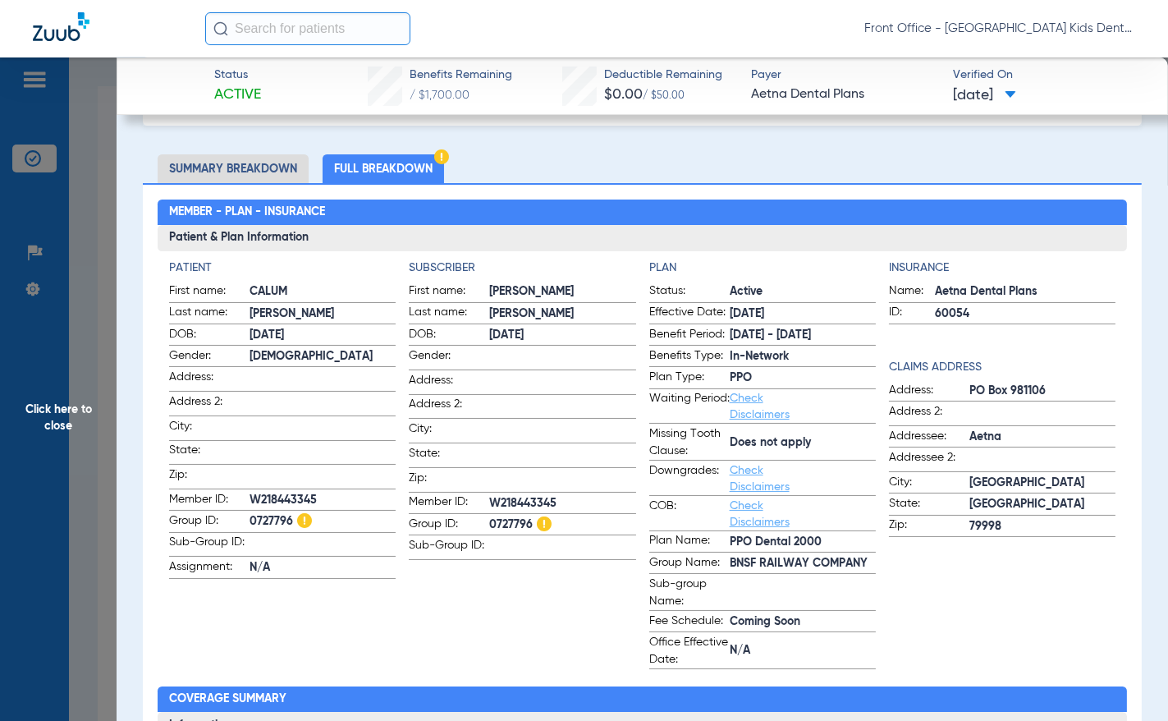 The height and width of the screenshot is (721, 1168). What do you see at coordinates (690, 564) in the screenshot?
I see `span: Group Name:` at bounding box center [690, 564].